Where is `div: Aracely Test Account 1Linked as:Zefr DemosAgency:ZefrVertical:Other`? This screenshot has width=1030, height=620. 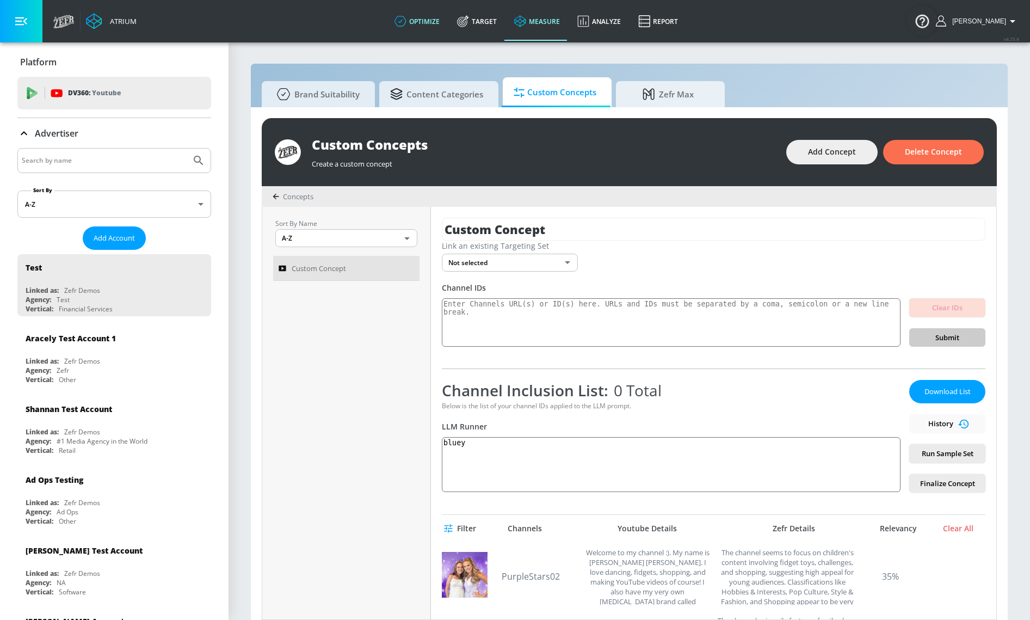
div: Aracely Test Account 1Linked as:Zefr DemosAgency:ZefrVertical:Other is located at coordinates (114, 356).